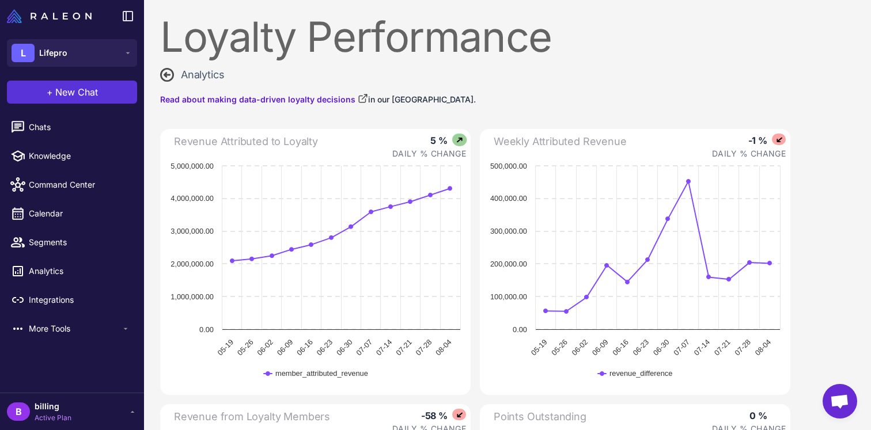 This screenshot has height=430, width=871. I want to click on text: 500,000.00, so click(509, 166).